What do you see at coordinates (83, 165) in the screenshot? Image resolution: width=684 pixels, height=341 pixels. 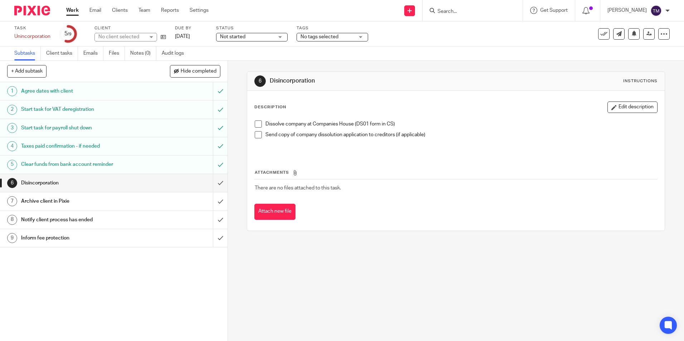 I see `h1: Clear funds from bank account reminder` at bounding box center [83, 165].